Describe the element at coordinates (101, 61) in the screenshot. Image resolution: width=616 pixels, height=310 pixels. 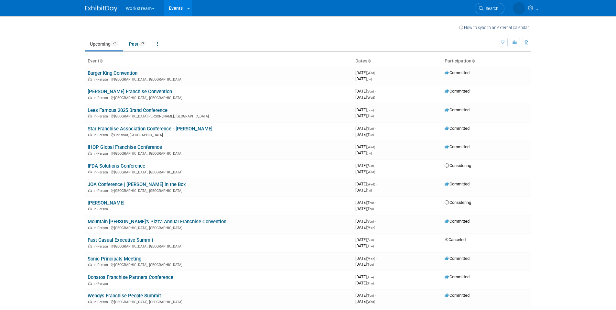
I see `a: Sort by Event Name` at that location.